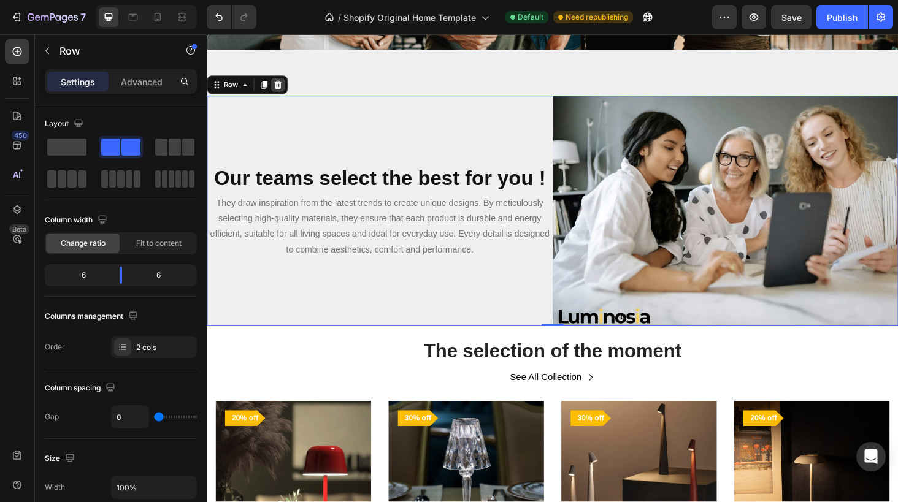  Describe the element at coordinates (52, 417) in the screenshot. I see `div: Gap` at that location.